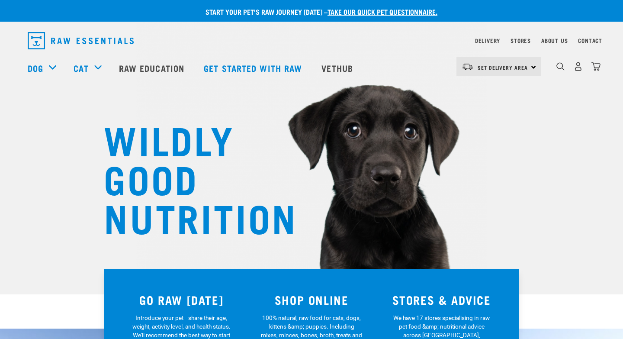  What do you see at coordinates (153, 68) in the screenshot?
I see `a: Raw Education` at bounding box center [153, 68].